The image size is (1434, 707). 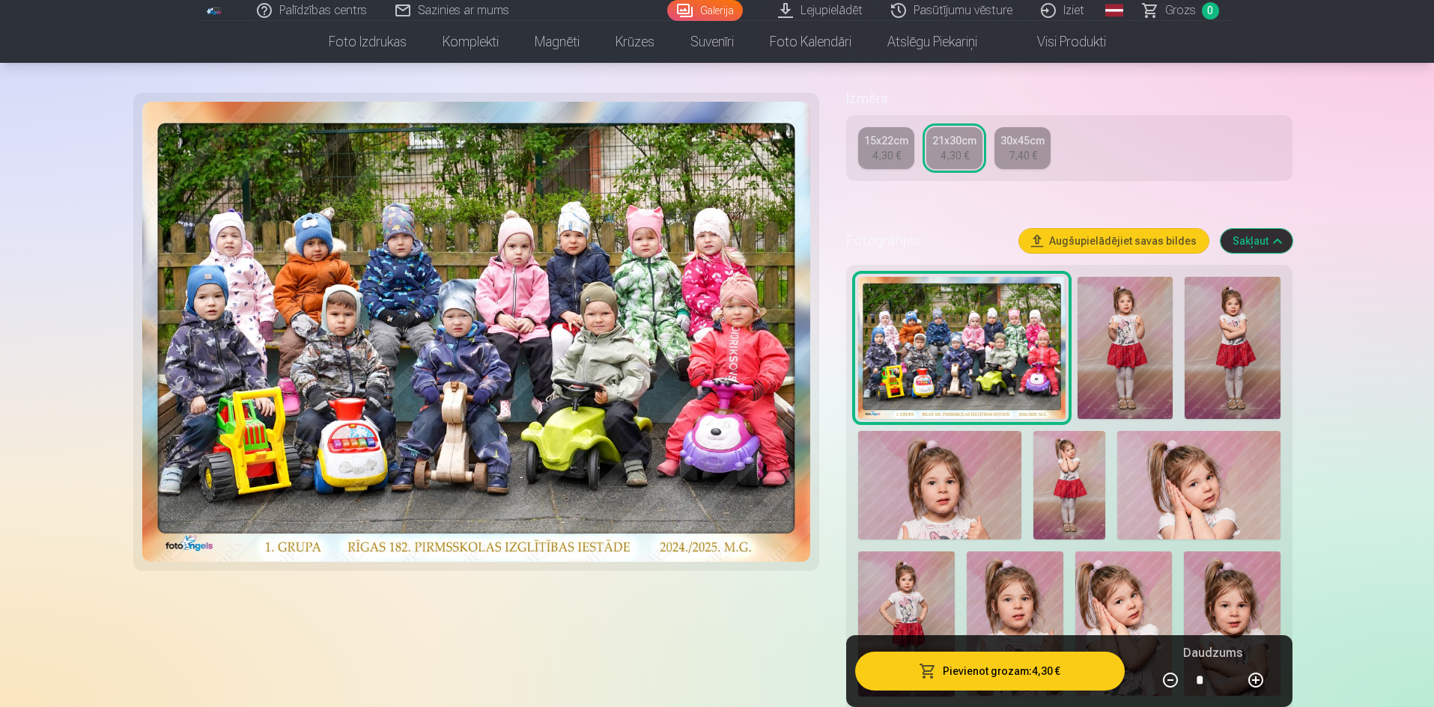 What do you see at coordinates (1256, 241) in the screenshot?
I see `button: Sakļaut` at bounding box center [1256, 241].